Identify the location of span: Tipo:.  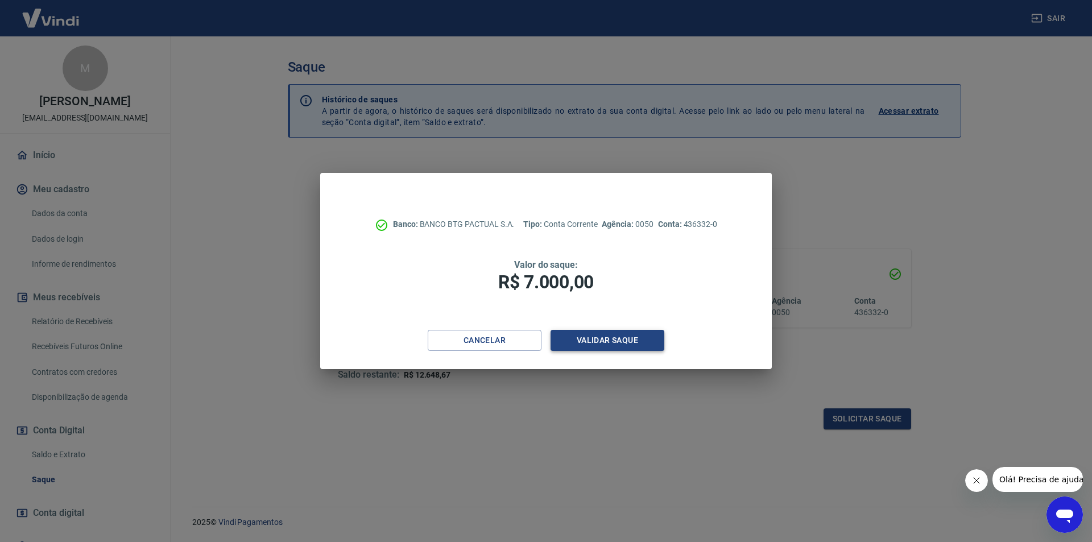
(533, 224).